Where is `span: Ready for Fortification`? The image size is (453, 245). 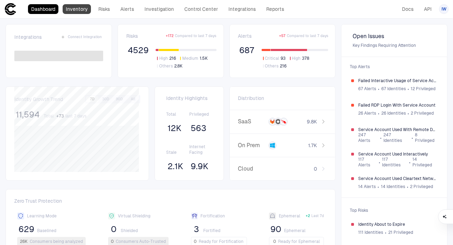 span: Ready for Fortification is located at coordinates (221, 242).